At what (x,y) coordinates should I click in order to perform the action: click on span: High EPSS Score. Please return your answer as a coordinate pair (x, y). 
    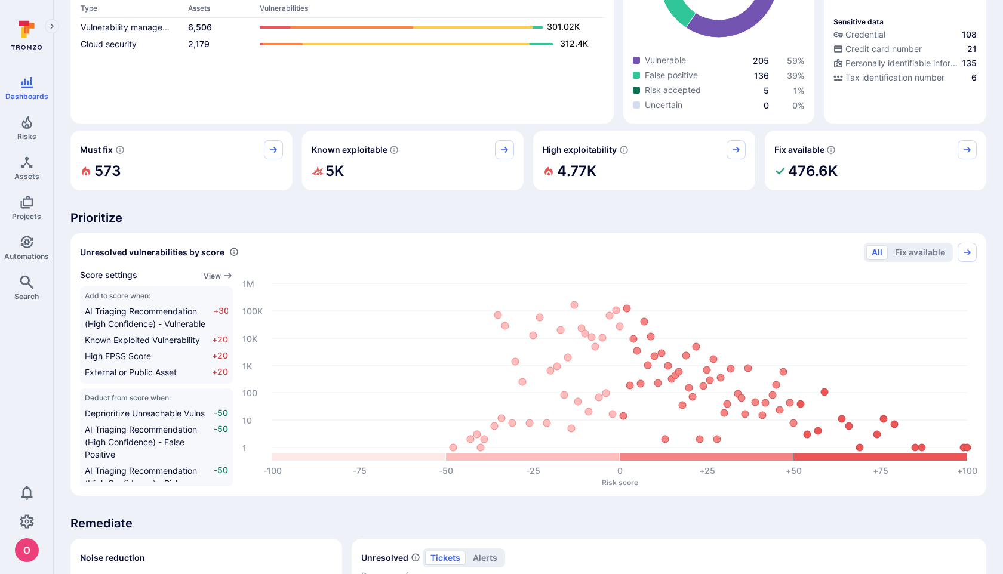
    Looking at the image, I should click on (118, 356).